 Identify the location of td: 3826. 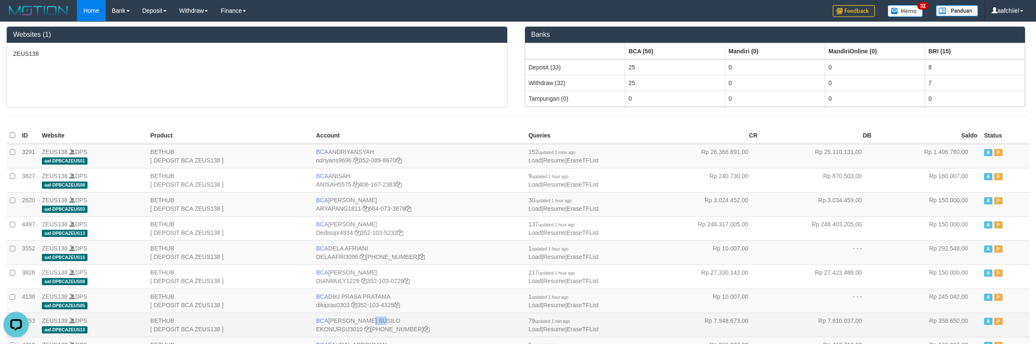
(28, 276).